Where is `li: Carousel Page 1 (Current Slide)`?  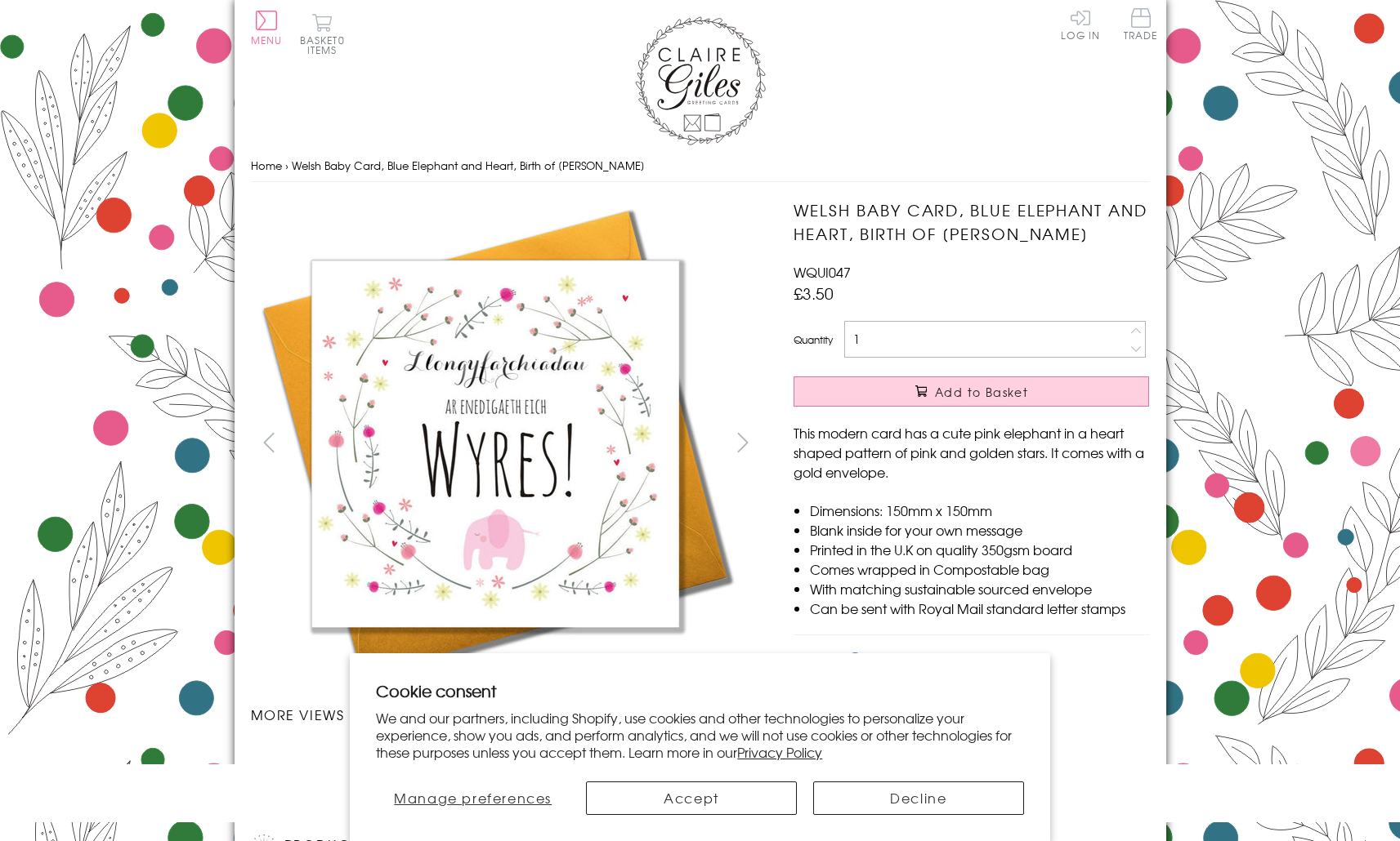 li: Carousel Page 1 (Current Slide) is located at coordinates (315, 759).